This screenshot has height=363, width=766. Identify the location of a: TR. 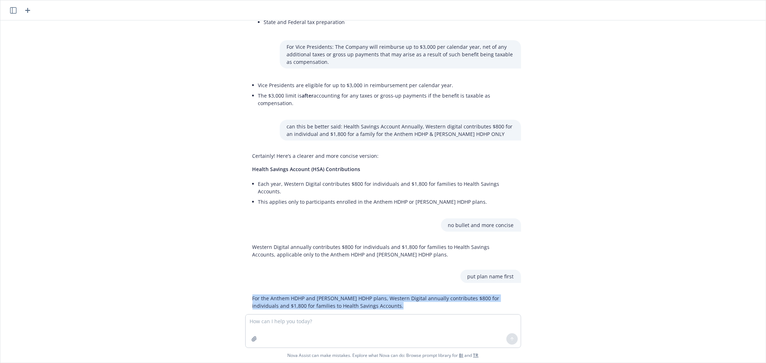
(476, 355).